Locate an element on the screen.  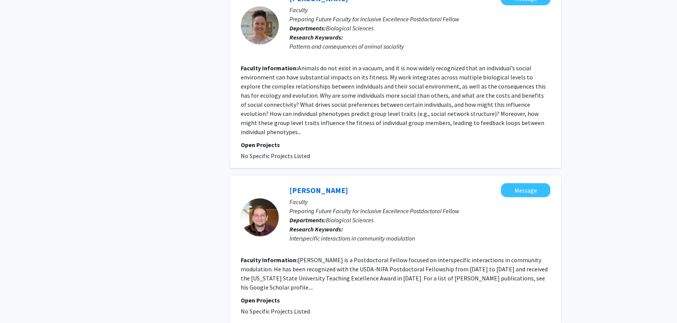
fg-read-more: Animals do not exist in a vacuum, and it is now widely recognized that an individual’s social env... is located at coordinates (394, 100).